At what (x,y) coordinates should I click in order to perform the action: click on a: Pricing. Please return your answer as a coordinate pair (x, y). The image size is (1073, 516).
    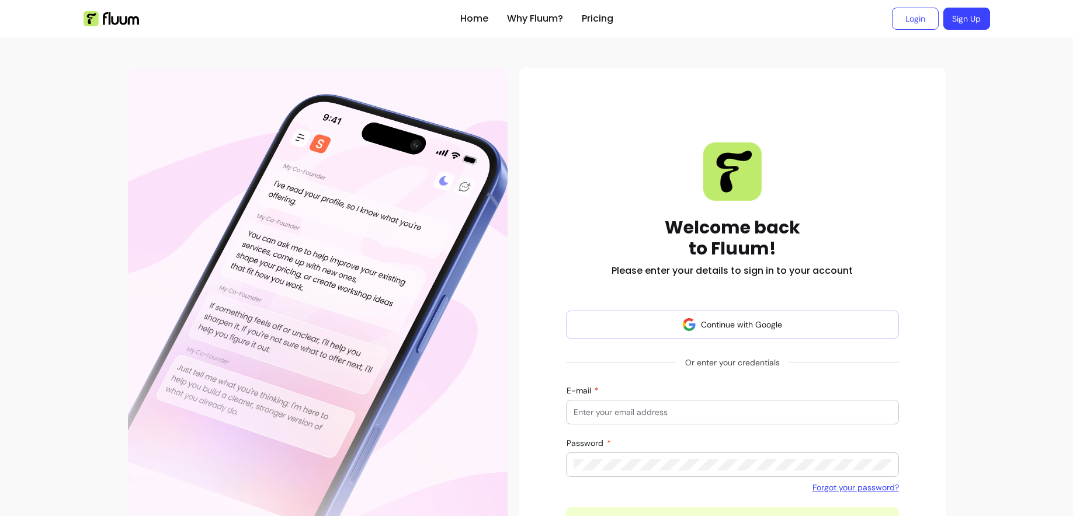
    Looking at the image, I should click on (598, 19).